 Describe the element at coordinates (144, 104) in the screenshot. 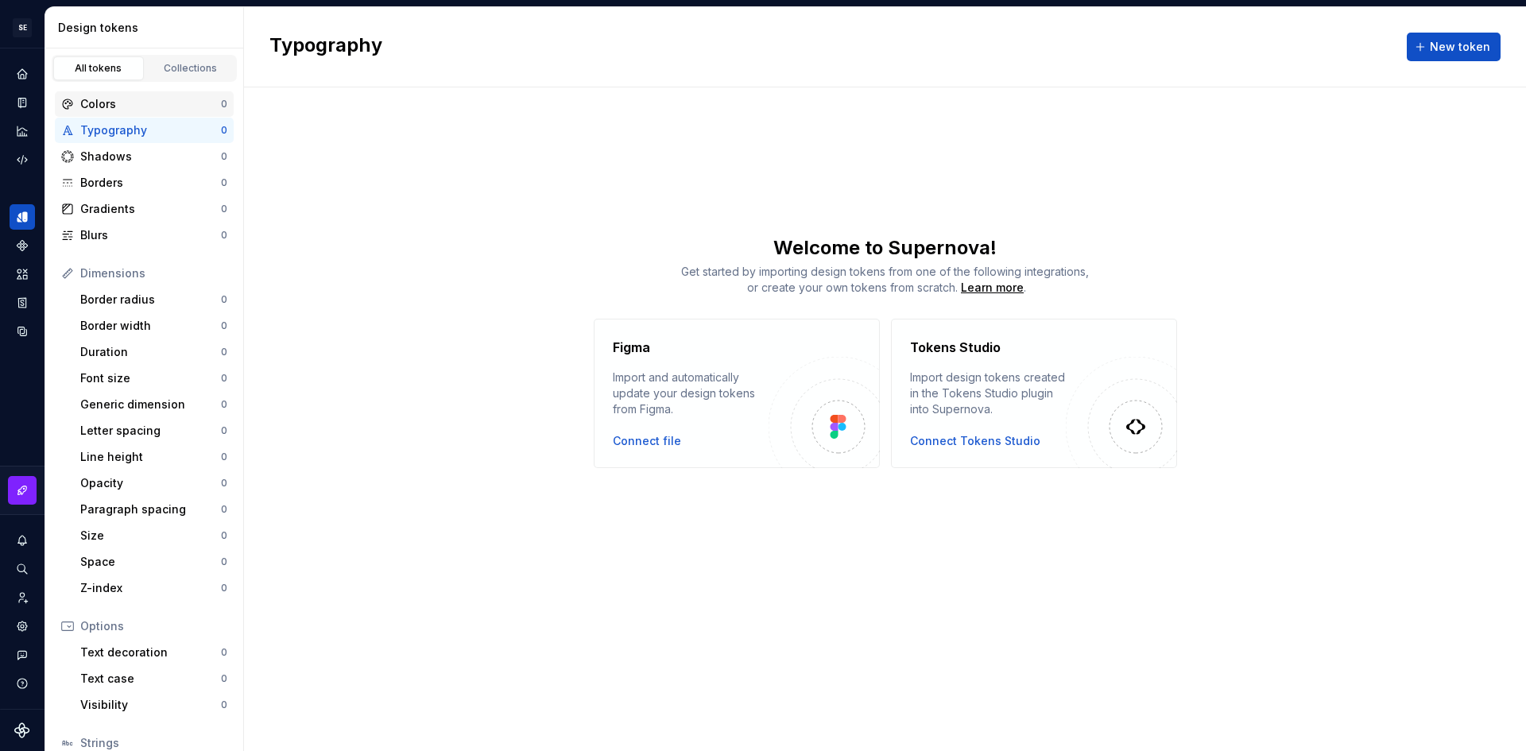

I see `a: Colors0` at that location.